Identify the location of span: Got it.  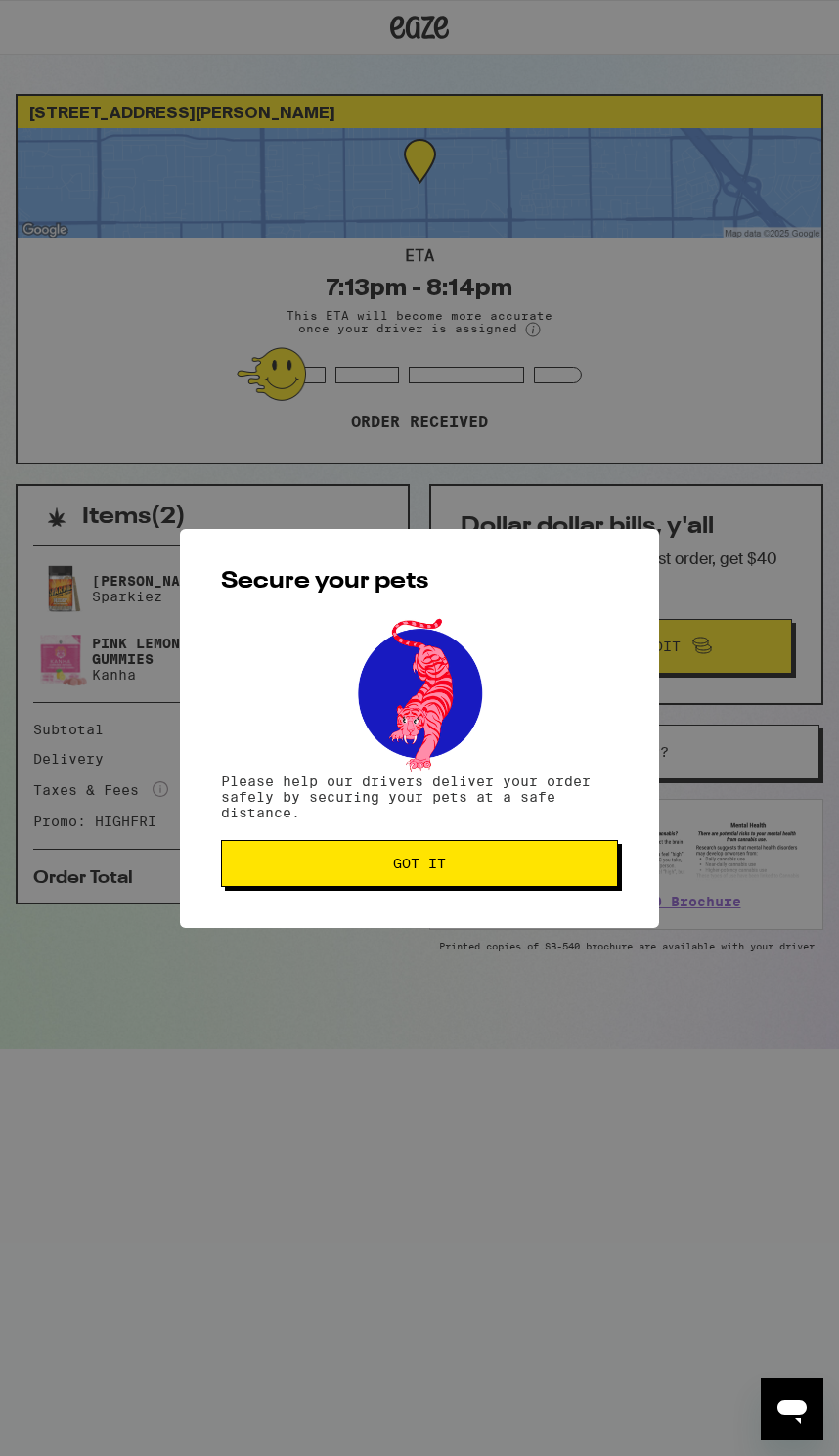
(420, 864).